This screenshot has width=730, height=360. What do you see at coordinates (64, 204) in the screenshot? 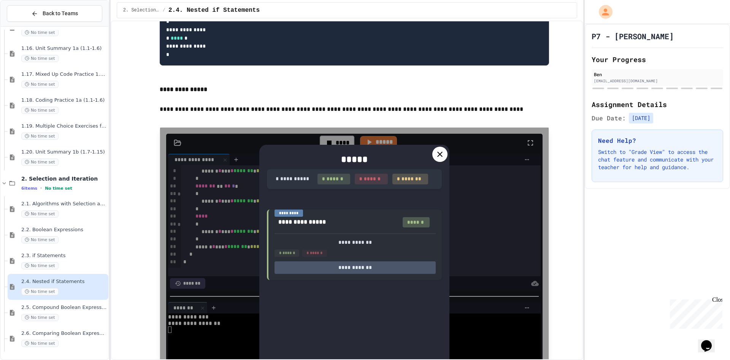
I see `span: 2.1. Algorithms with Selection and Repetition` at bounding box center [64, 204].